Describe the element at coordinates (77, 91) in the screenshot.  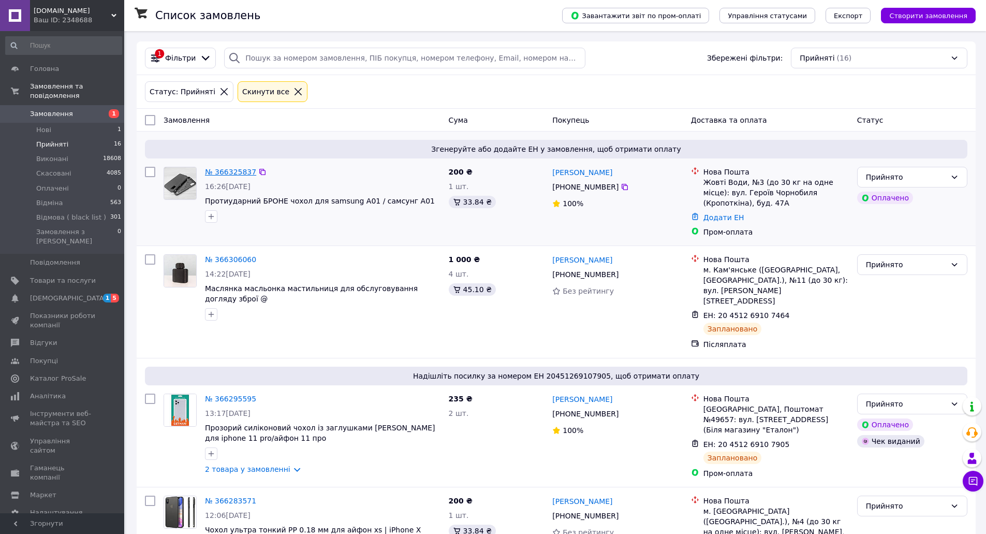
I see `span: Замовлення та повідомлення` at that location.